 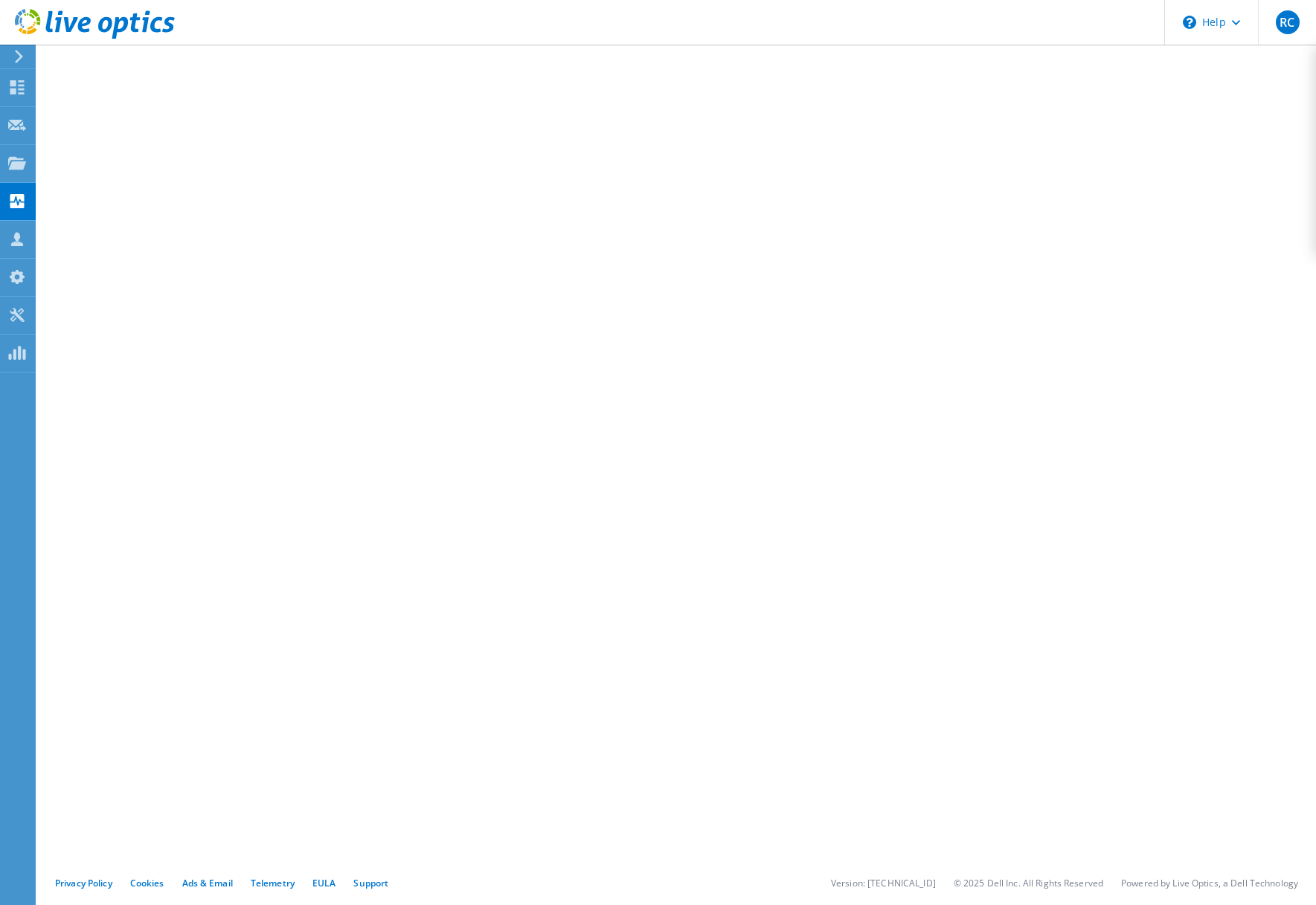 I want to click on span: RC, so click(x=1287, y=22).